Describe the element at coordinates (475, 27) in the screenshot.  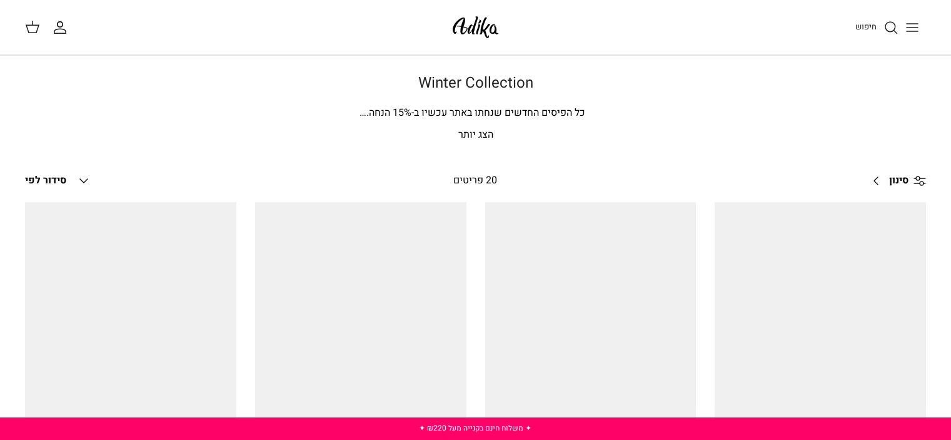
I see `img: Adika IL` at that location.